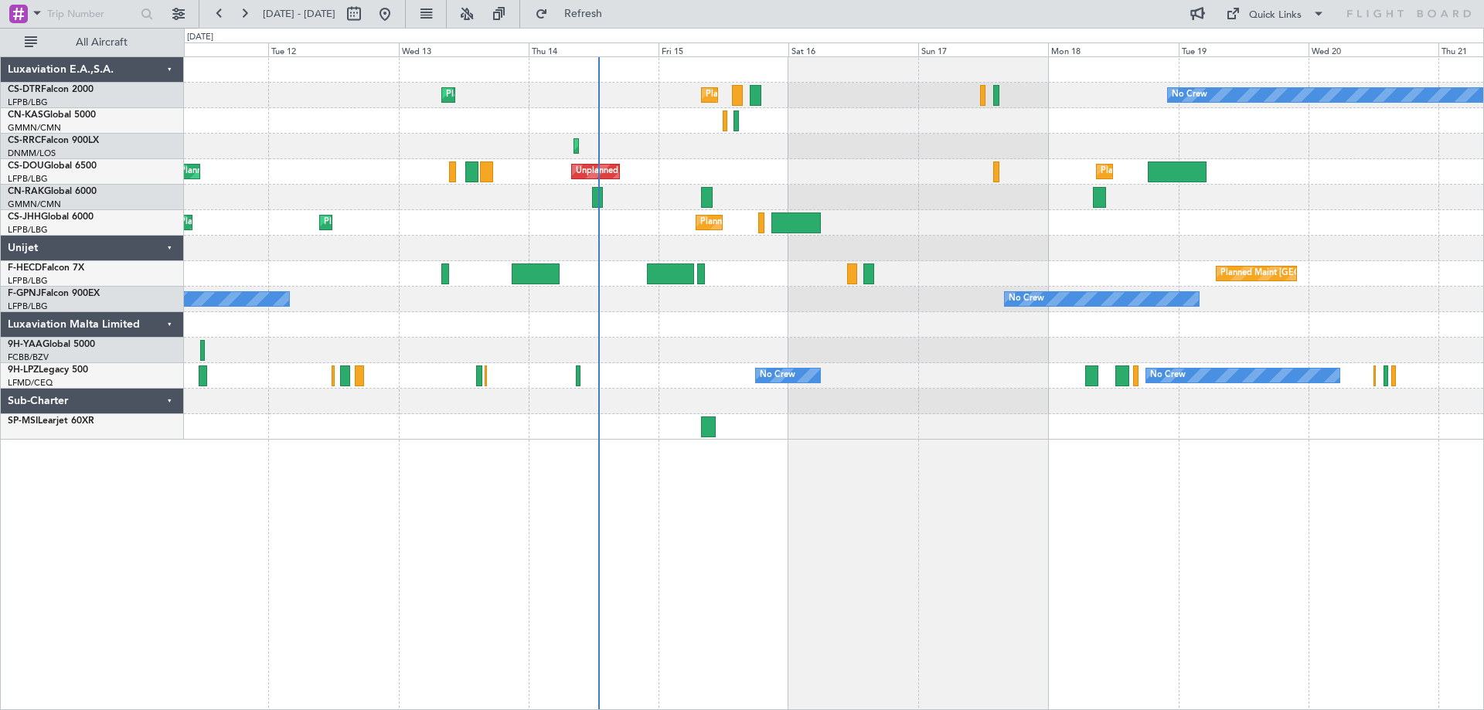  What do you see at coordinates (25, 192) in the screenshot?
I see `span: CN-RAK` at bounding box center [25, 192].